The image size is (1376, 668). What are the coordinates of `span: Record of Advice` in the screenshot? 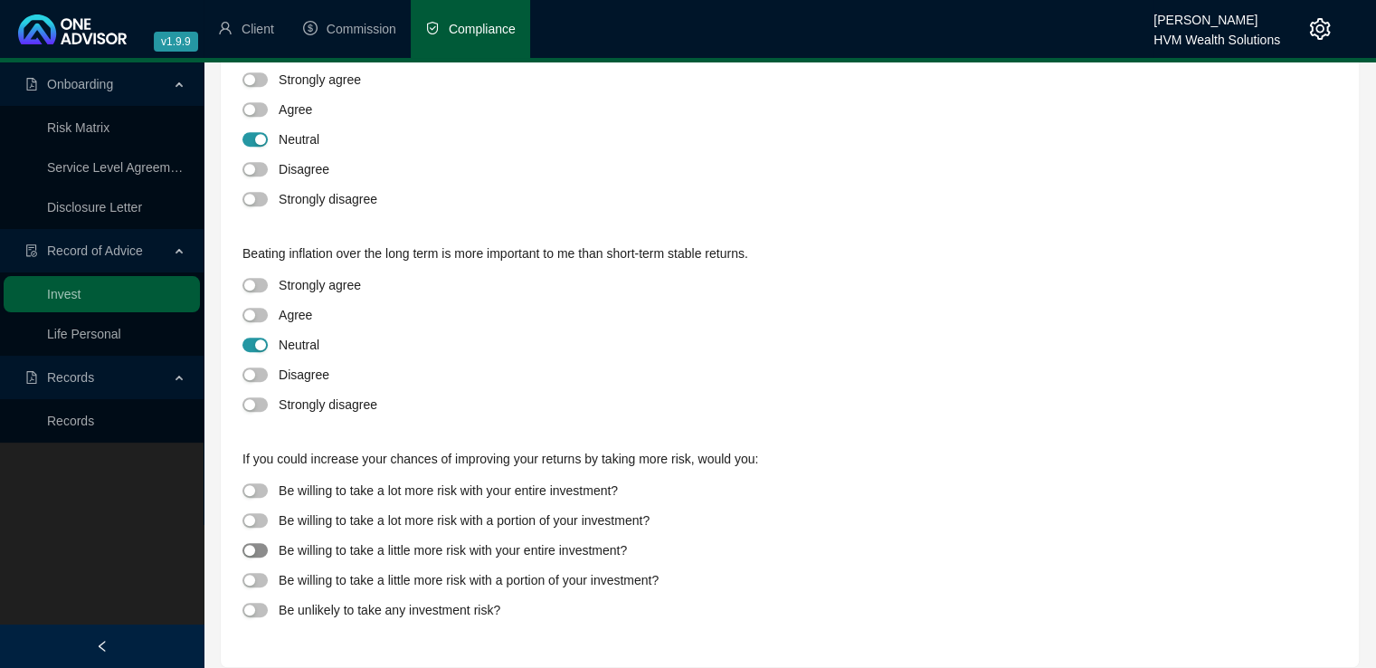 It's located at (95, 251).